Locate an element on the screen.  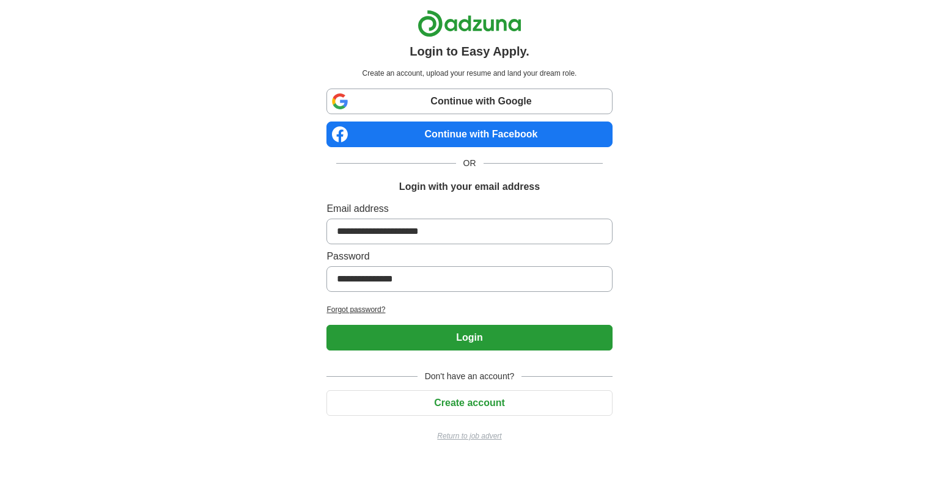
a: Return to job advert is located at coordinates (469, 436).